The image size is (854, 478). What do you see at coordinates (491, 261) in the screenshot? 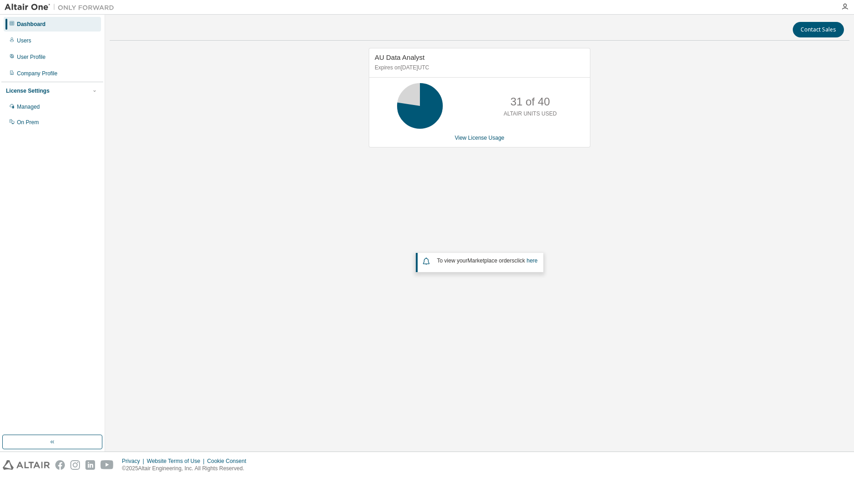
I see `em: Marketplace orders` at bounding box center [491, 261].